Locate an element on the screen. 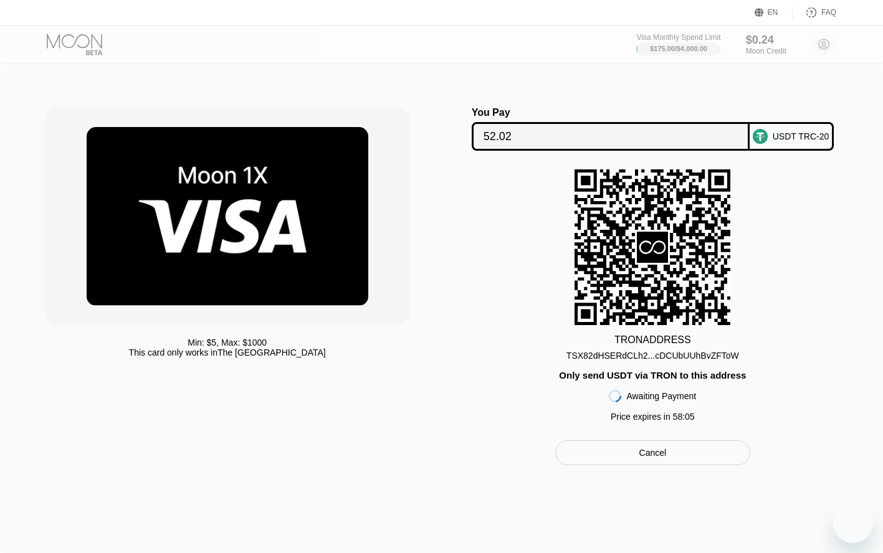 The height and width of the screenshot is (553, 883). div: USDT TRC-20 is located at coordinates (801, 136).